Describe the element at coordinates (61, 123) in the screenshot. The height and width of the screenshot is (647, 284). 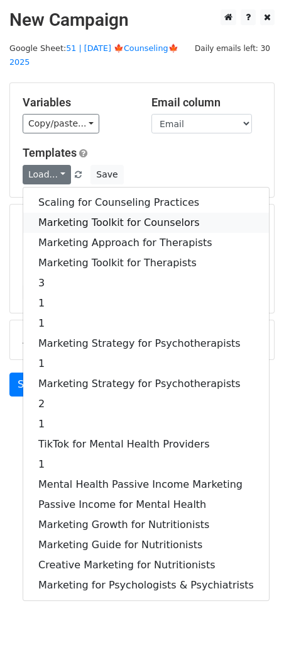
I see `a: Copy/paste...` at that location.